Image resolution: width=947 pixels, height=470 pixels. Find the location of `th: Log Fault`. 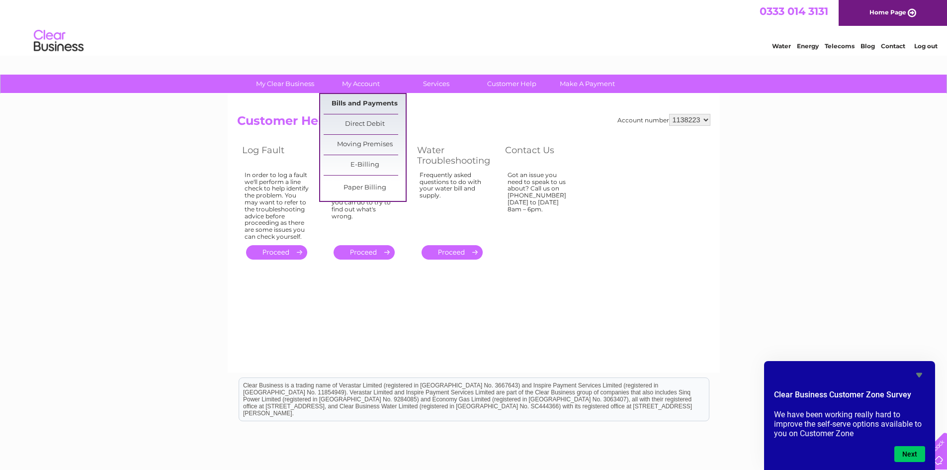

th: Log Fault is located at coordinates (280, 155).